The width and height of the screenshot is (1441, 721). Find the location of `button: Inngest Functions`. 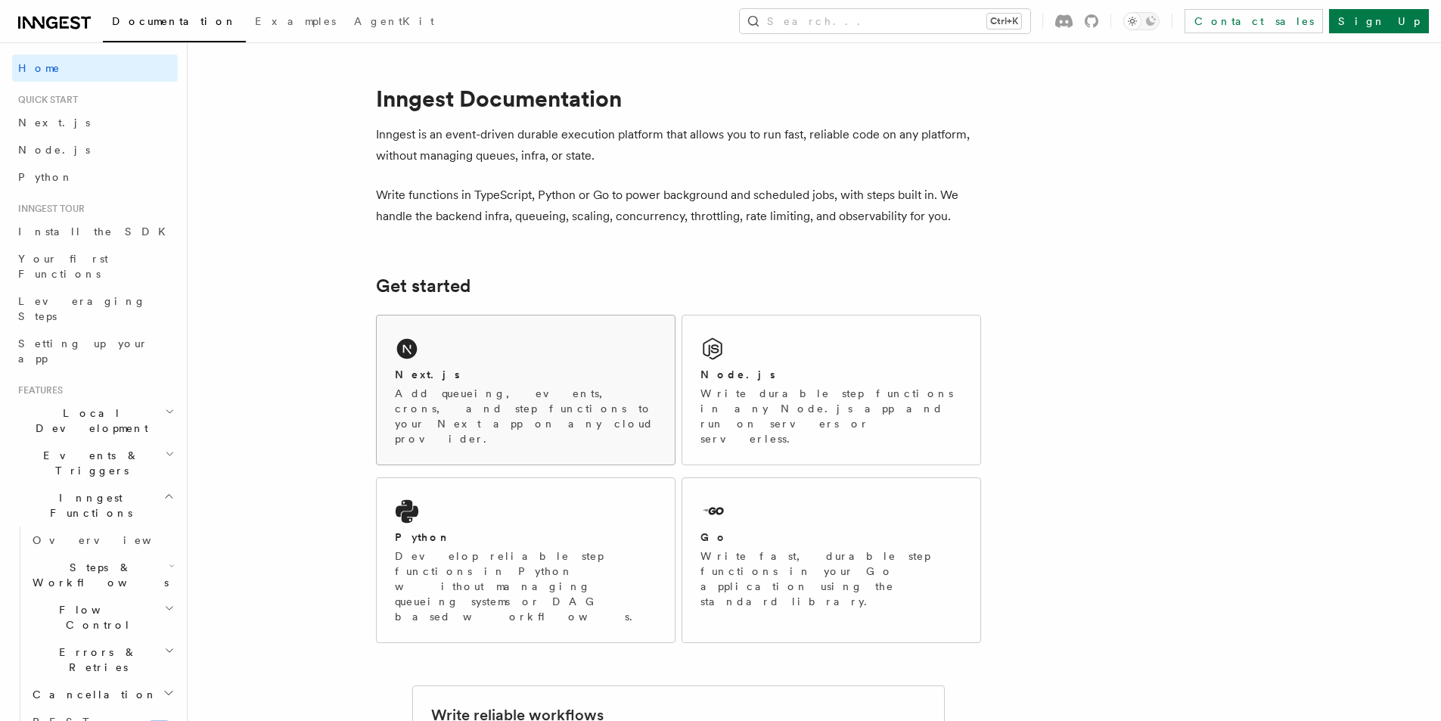

button: Inngest Functions is located at coordinates (95, 505).